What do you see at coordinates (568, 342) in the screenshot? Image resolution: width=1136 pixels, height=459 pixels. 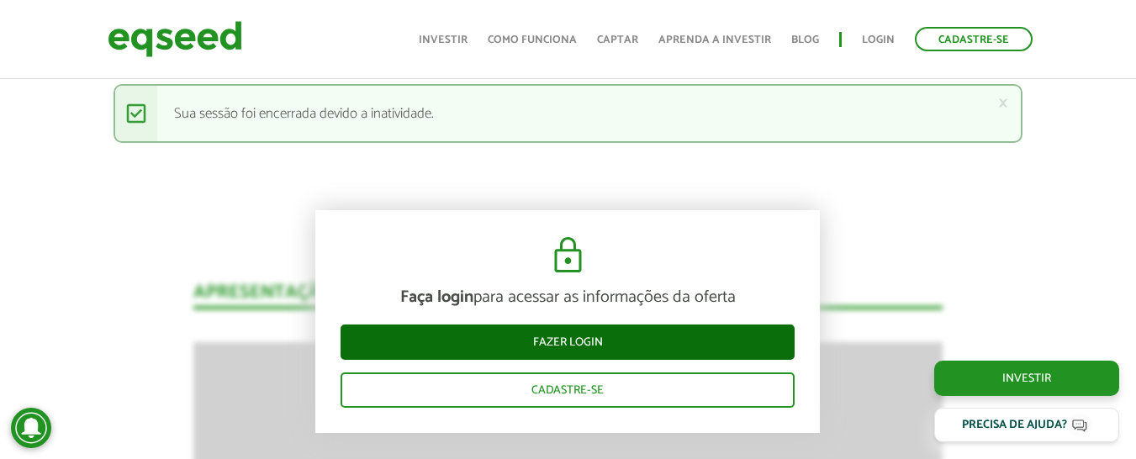 I see `a: Fazer login` at bounding box center [568, 342].